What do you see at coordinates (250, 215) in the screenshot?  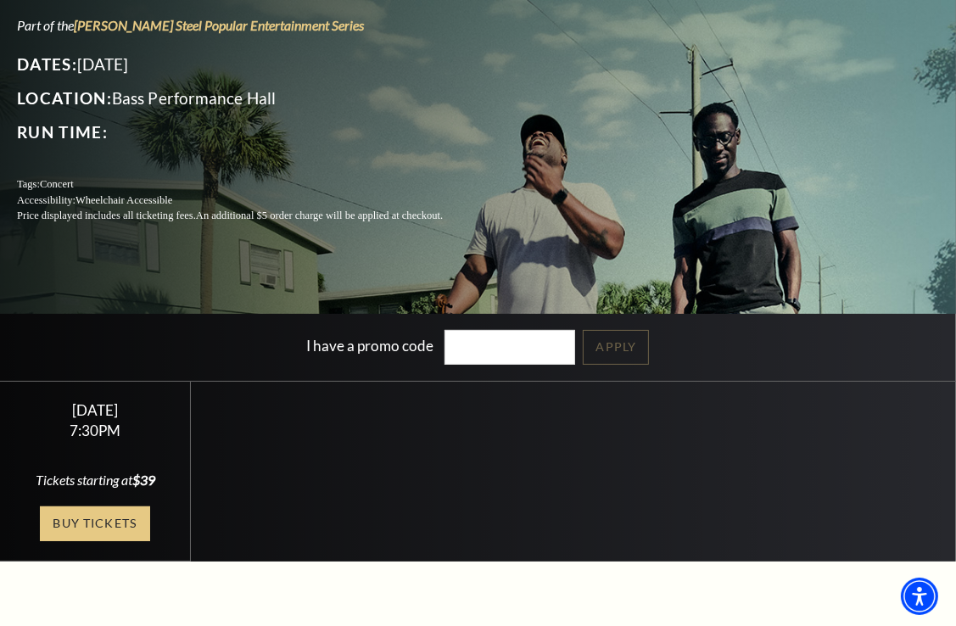 I see `p: Price displayed includes all ticketing fees.` at bounding box center [250, 215].